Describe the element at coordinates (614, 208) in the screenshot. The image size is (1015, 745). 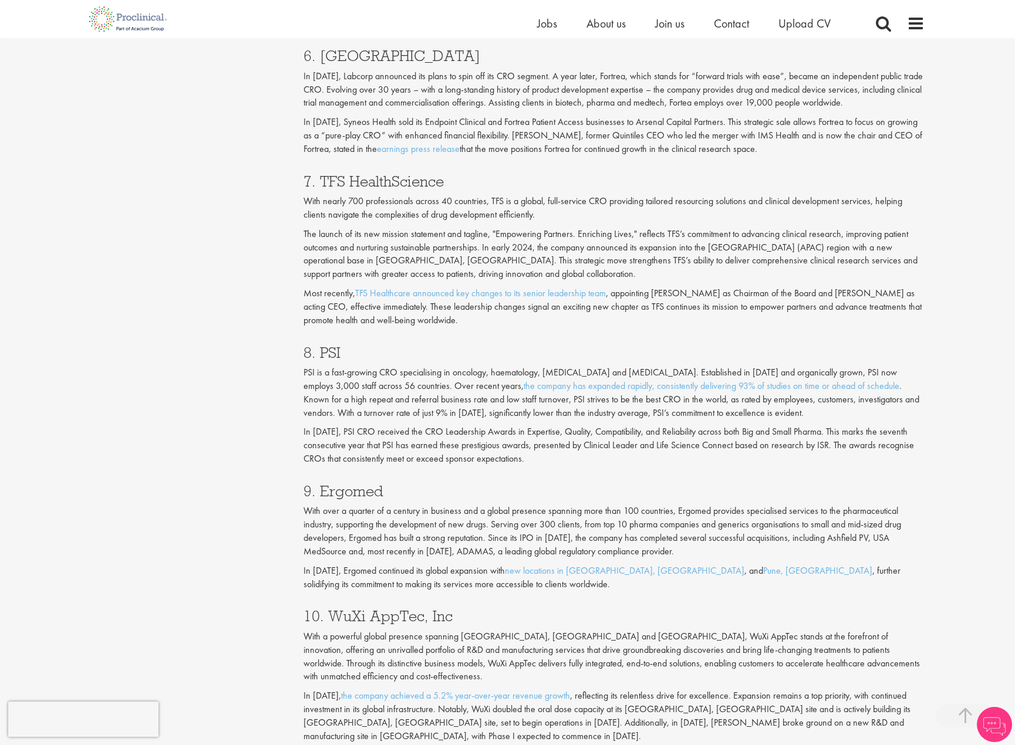
I see `p: With nearly 700 professionals across 40 countries, TFS is a global, full-service CRO providing ta...` at that location.